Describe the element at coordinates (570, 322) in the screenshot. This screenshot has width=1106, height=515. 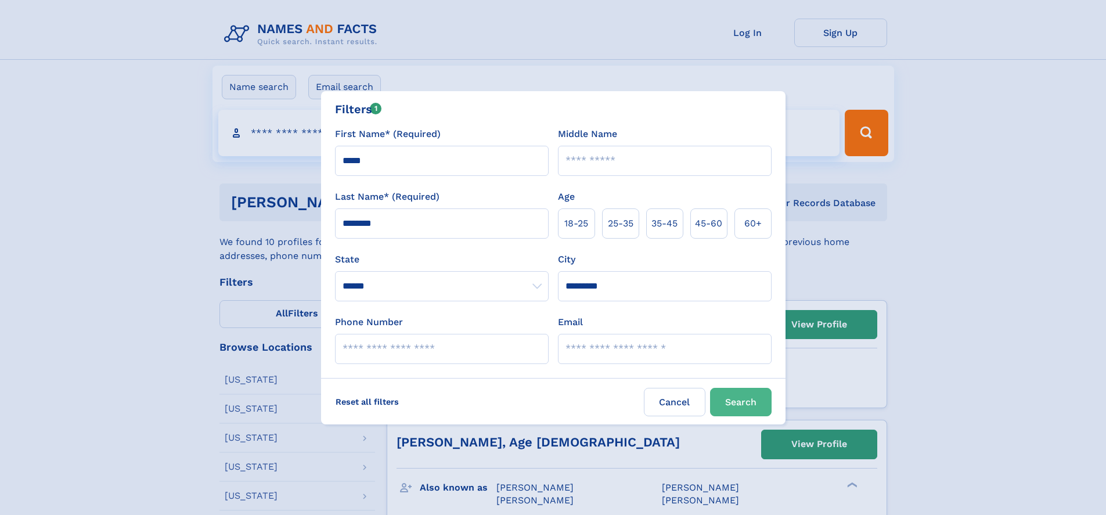
I see `label: Email` at that location.